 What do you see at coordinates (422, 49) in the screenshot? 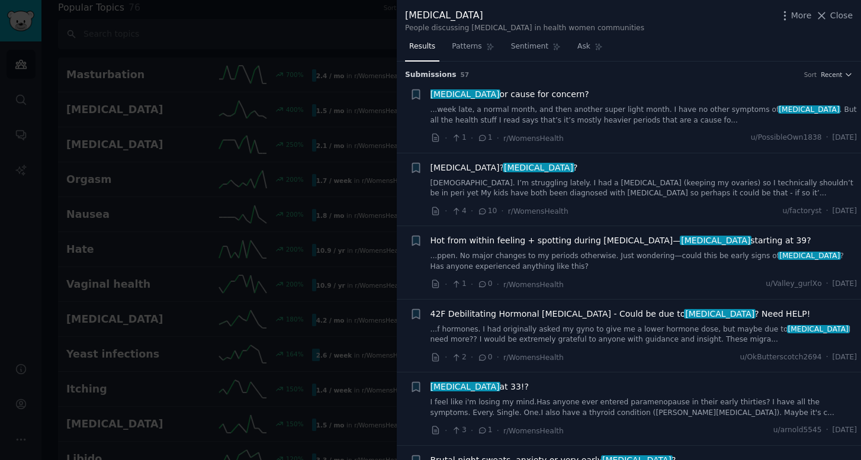
I see `a: Results` at bounding box center [422, 49].